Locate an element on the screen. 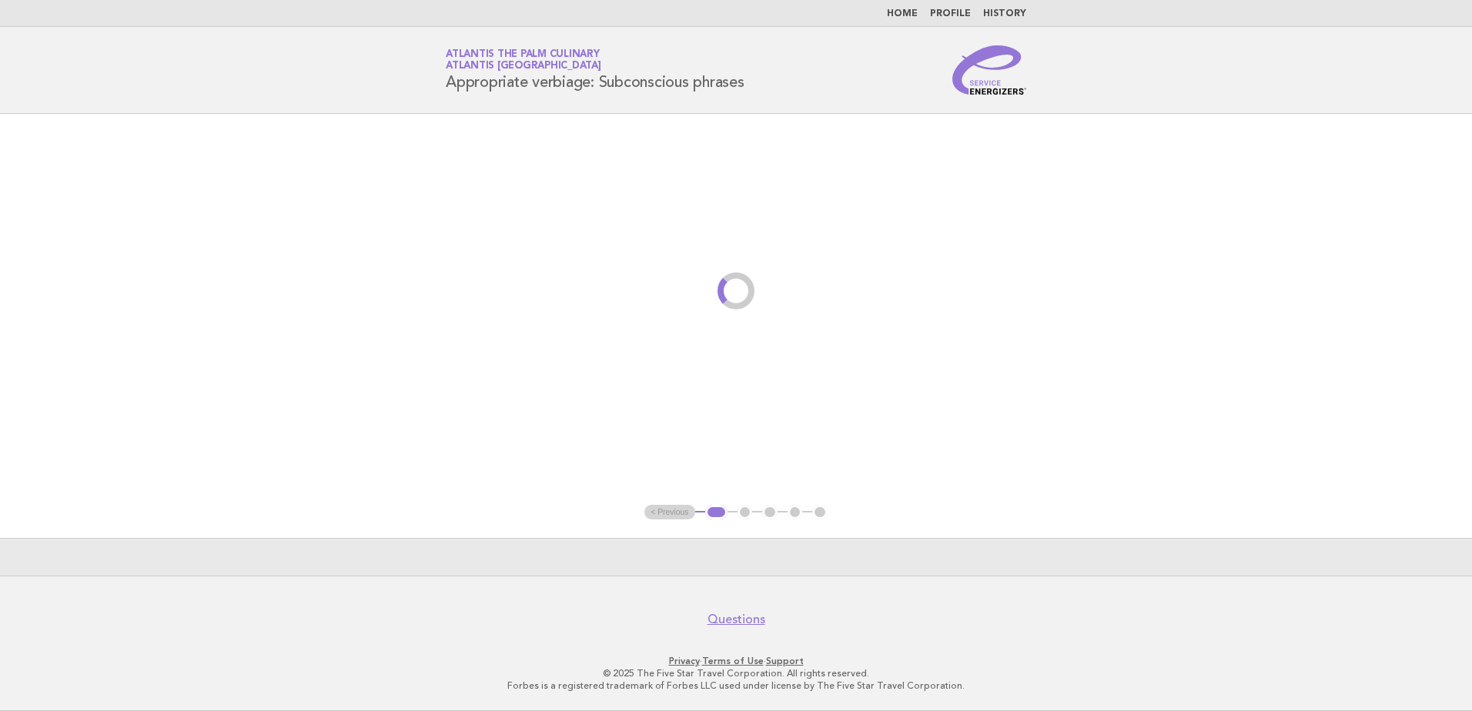  a: Home is located at coordinates (902, 14).